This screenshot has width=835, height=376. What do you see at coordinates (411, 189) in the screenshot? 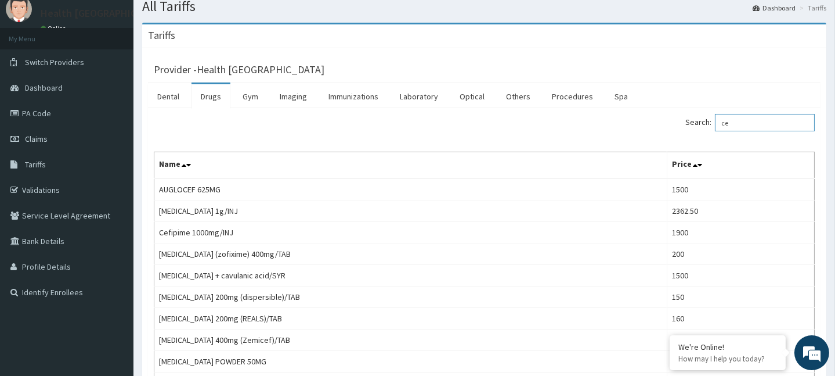
I see `td: AUGLOCEF 625MG` at bounding box center [411, 189].